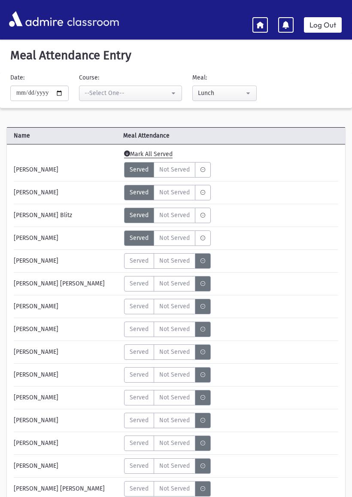  I want to click on div: --Select One--, so click(127, 93).